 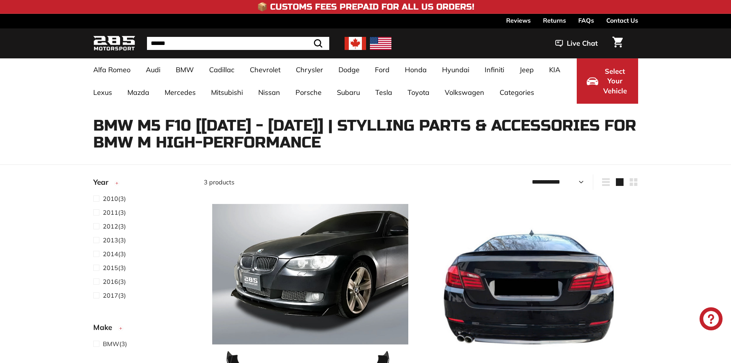 I want to click on a: Porsche, so click(x=309, y=92).